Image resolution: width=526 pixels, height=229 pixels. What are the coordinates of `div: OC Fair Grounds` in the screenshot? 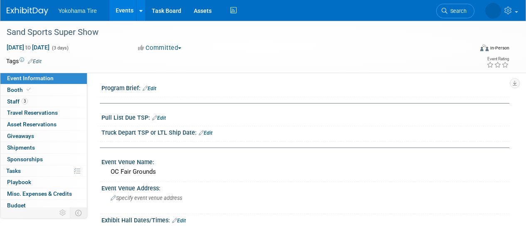 It's located at (305, 172).